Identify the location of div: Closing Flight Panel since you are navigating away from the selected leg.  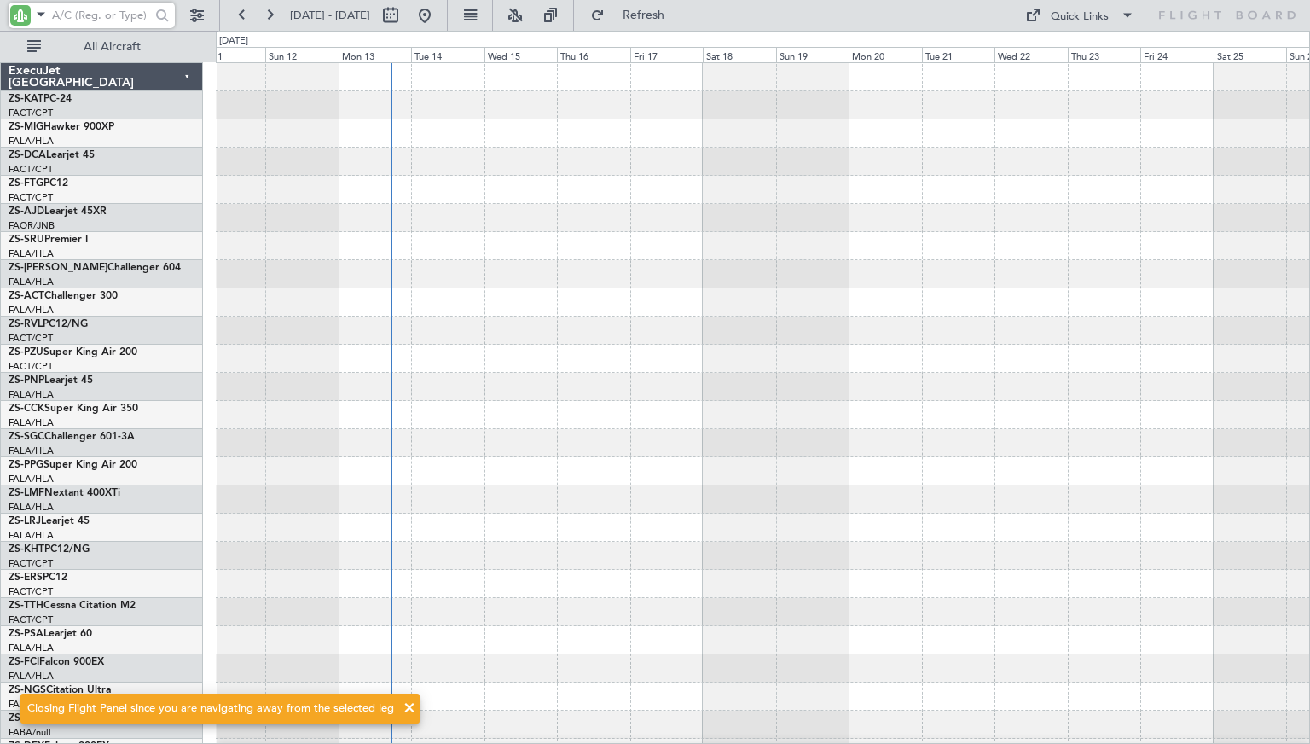
(211, 709).